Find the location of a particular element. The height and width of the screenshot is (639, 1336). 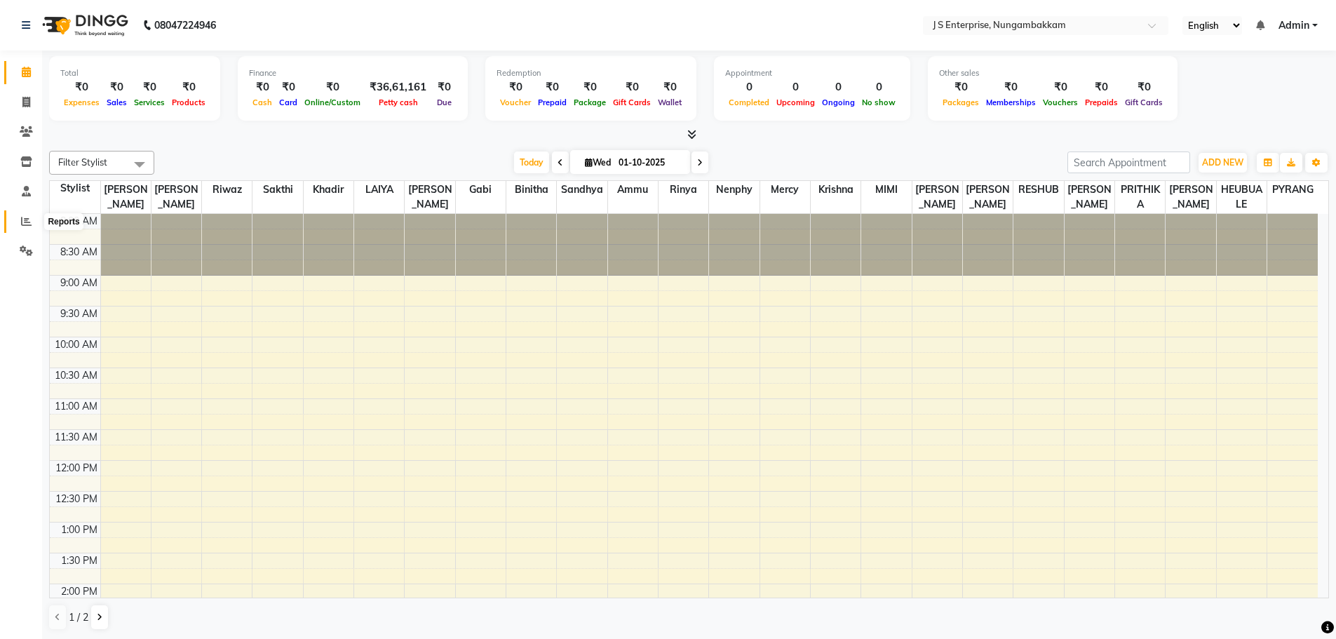

div: 11:30 AM is located at coordinates (76, 437).